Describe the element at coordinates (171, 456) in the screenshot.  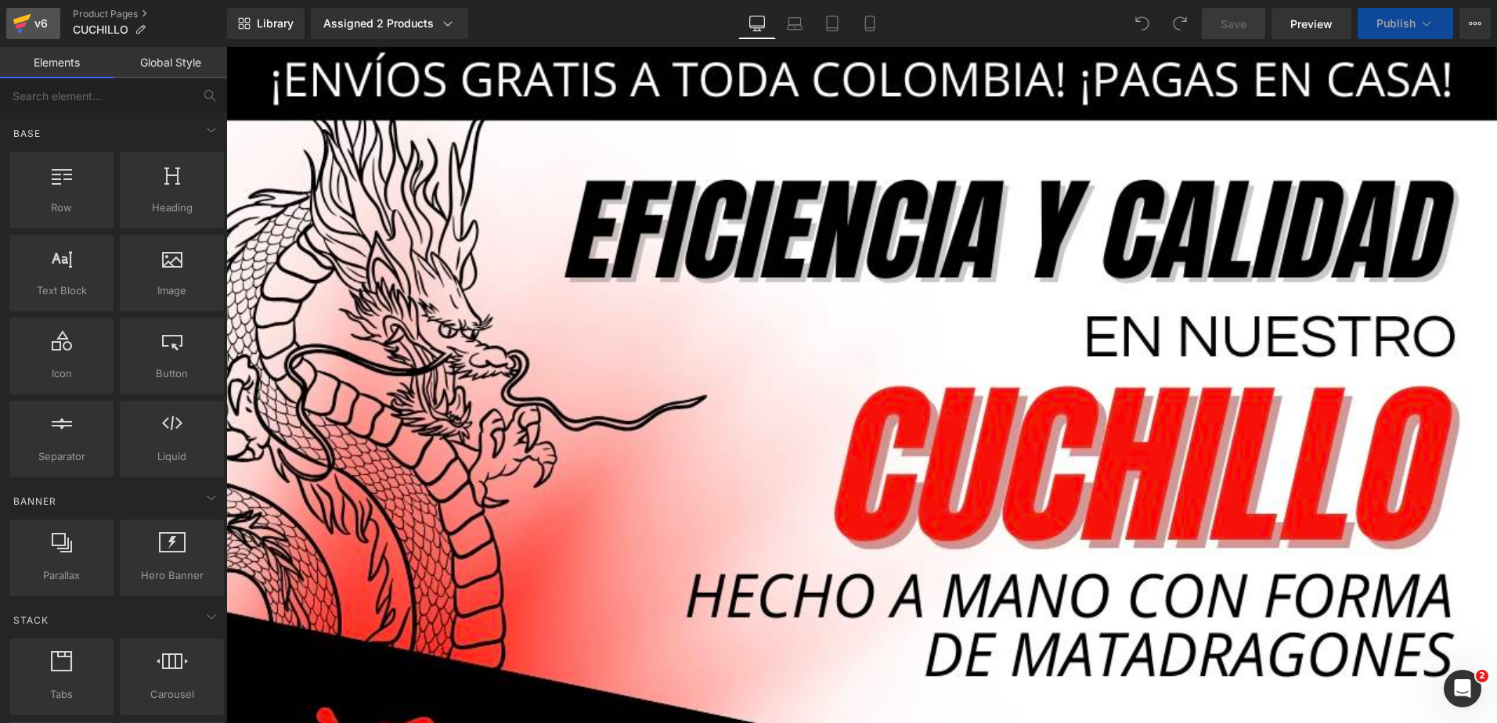
I see `span: Liquid` at that location.